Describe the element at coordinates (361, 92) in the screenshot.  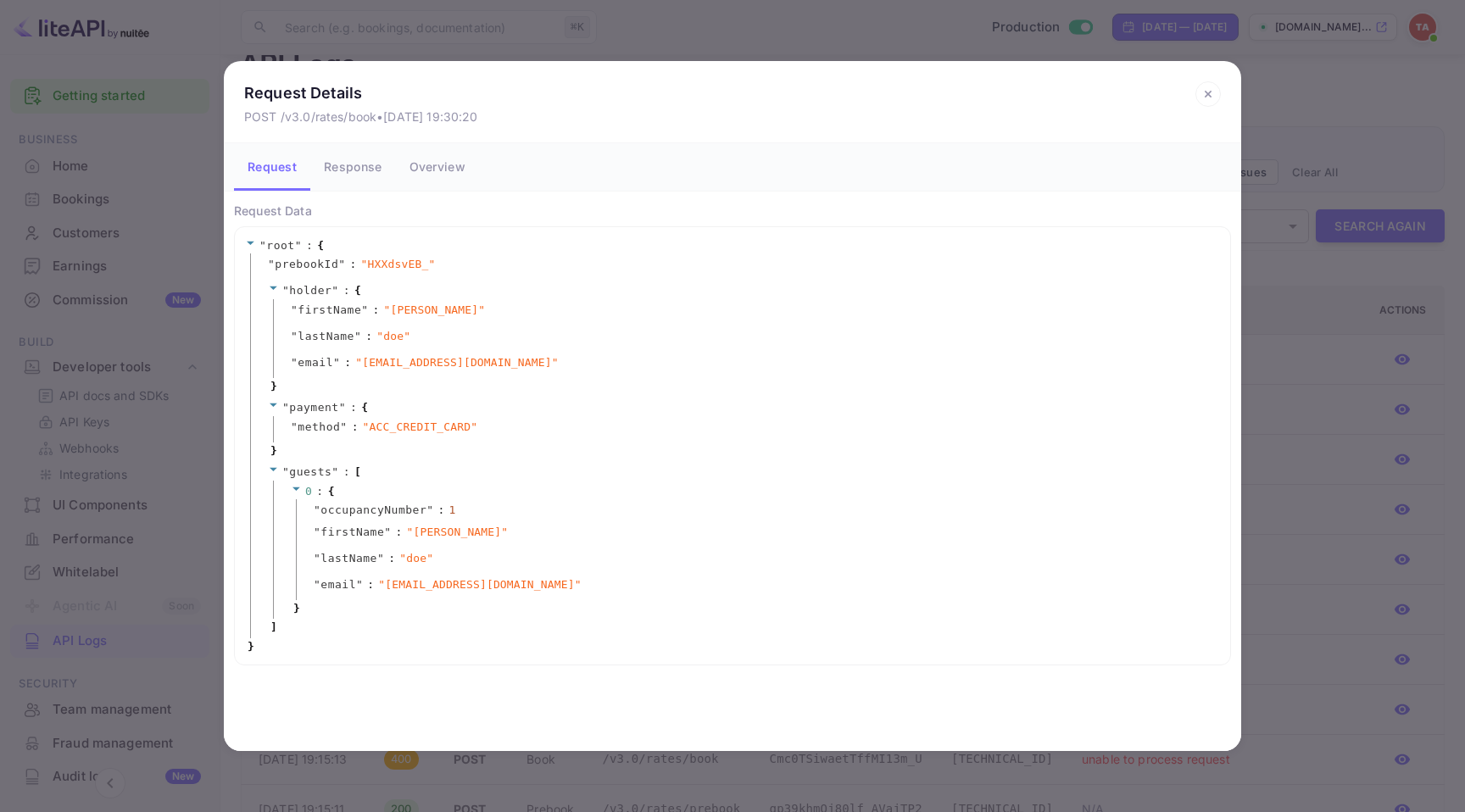
I see `p: Request Details` at that location.